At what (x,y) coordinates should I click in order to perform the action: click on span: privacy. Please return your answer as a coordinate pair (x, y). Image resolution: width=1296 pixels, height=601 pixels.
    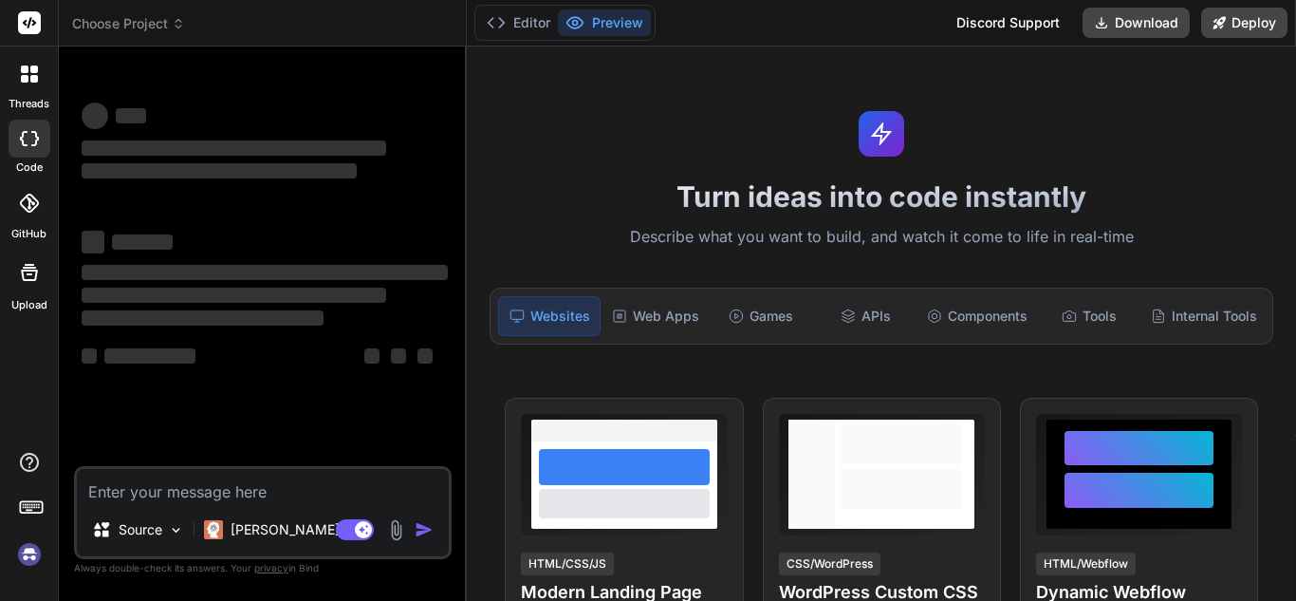
    Looking at the image, I should click on (271, 568).